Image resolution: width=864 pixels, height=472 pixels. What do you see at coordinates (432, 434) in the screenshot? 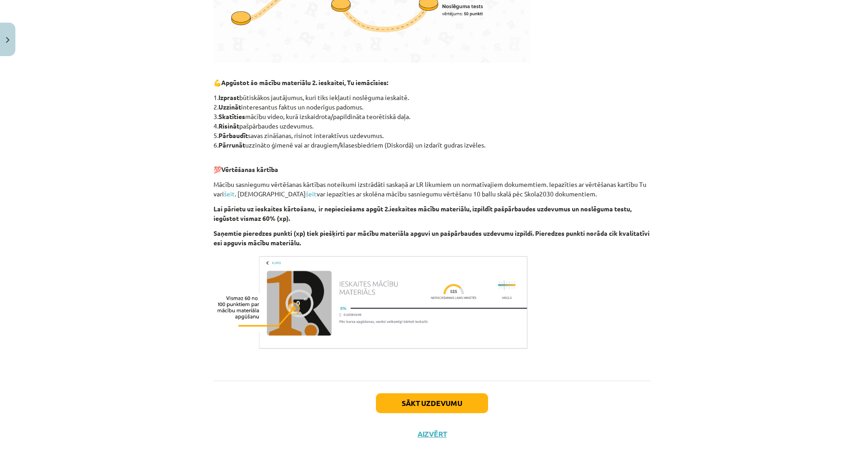
I see `button: Aizvērt` at bounding box center [432, 434].